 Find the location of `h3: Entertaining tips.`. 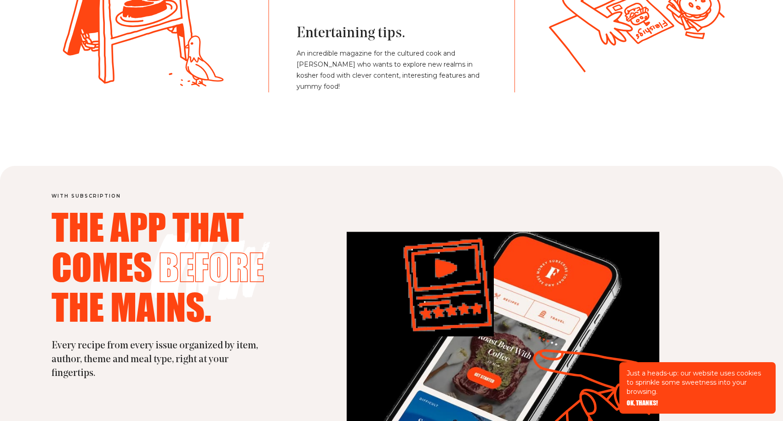

h3: Entertaining tips. is located at coordinates (391, 34).